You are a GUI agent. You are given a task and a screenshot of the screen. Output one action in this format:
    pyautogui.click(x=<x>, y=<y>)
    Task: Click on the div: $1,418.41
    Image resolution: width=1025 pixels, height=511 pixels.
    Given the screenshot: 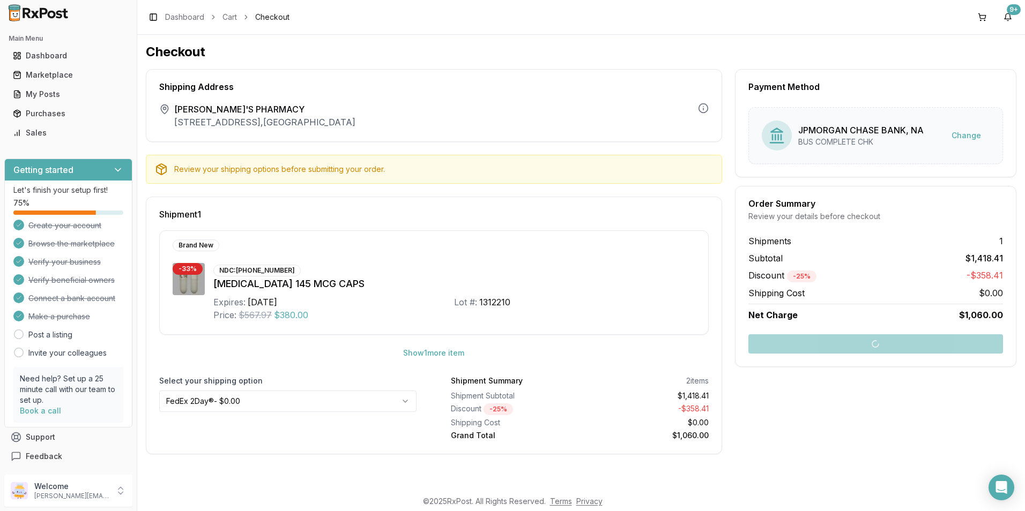 What is the action you would take?
    pyautogui.click(x=646, y=396)
    